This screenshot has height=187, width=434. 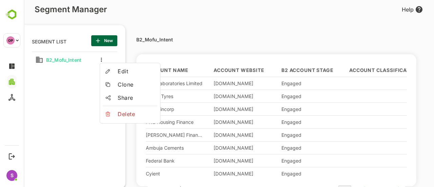 I want to click on span: Delete, so click(x=112, y=114).